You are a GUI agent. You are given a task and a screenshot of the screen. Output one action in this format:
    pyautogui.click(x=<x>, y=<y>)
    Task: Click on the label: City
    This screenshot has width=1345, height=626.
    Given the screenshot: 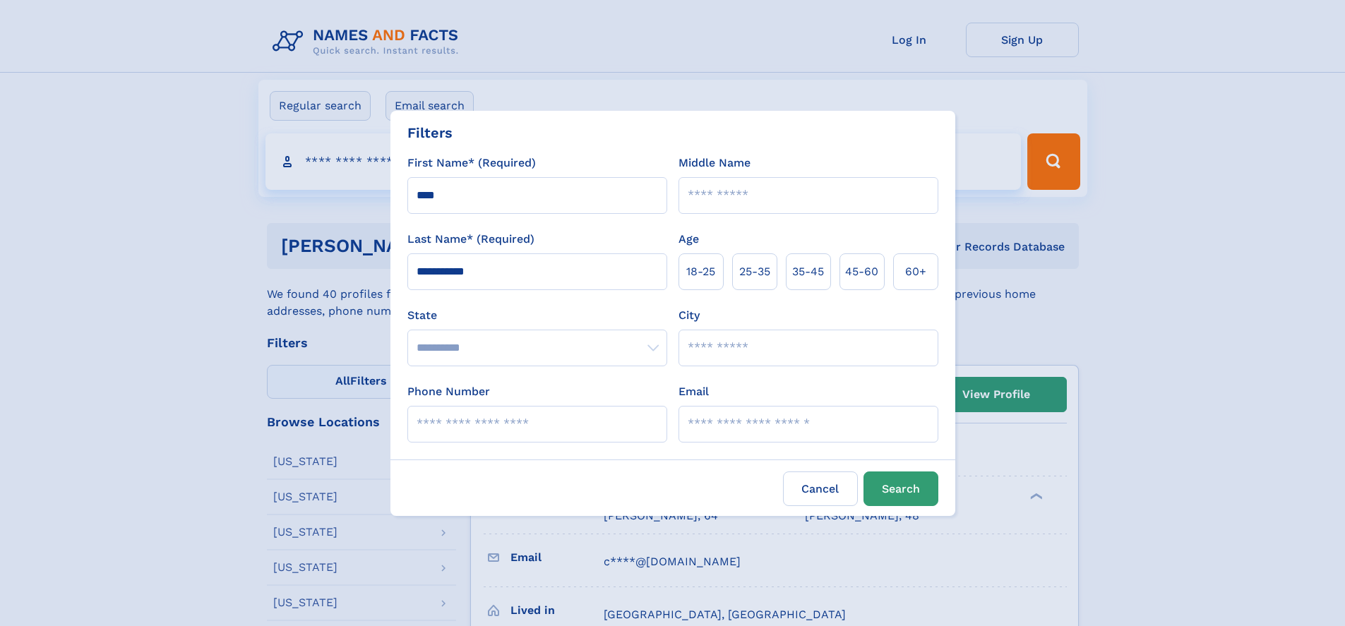 What is the action you would take?
    pyautogui.click(x=689, y=316)
    